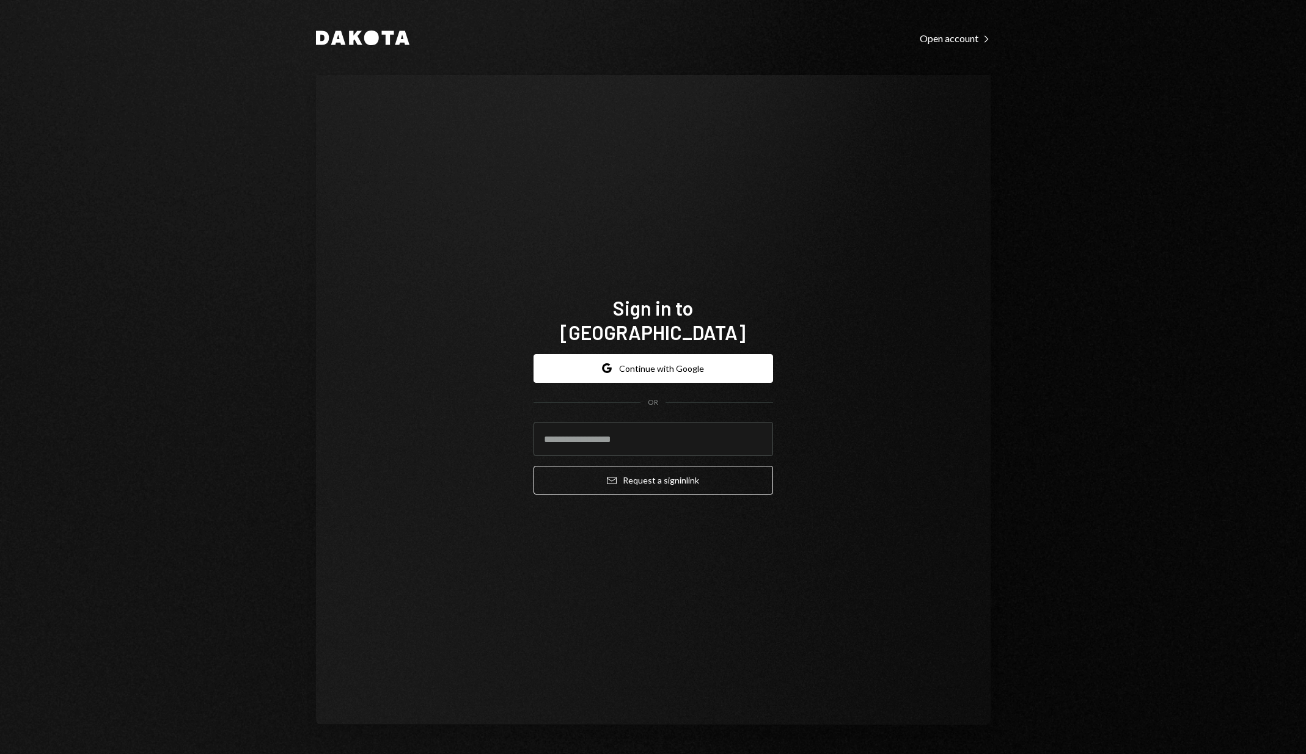 The height and width of the screenshot is (754, 1306). What do you see at coordinates (653, 480) in the screenshot?
I see `button: Request a signinlink` at bounding box center [653, 480].